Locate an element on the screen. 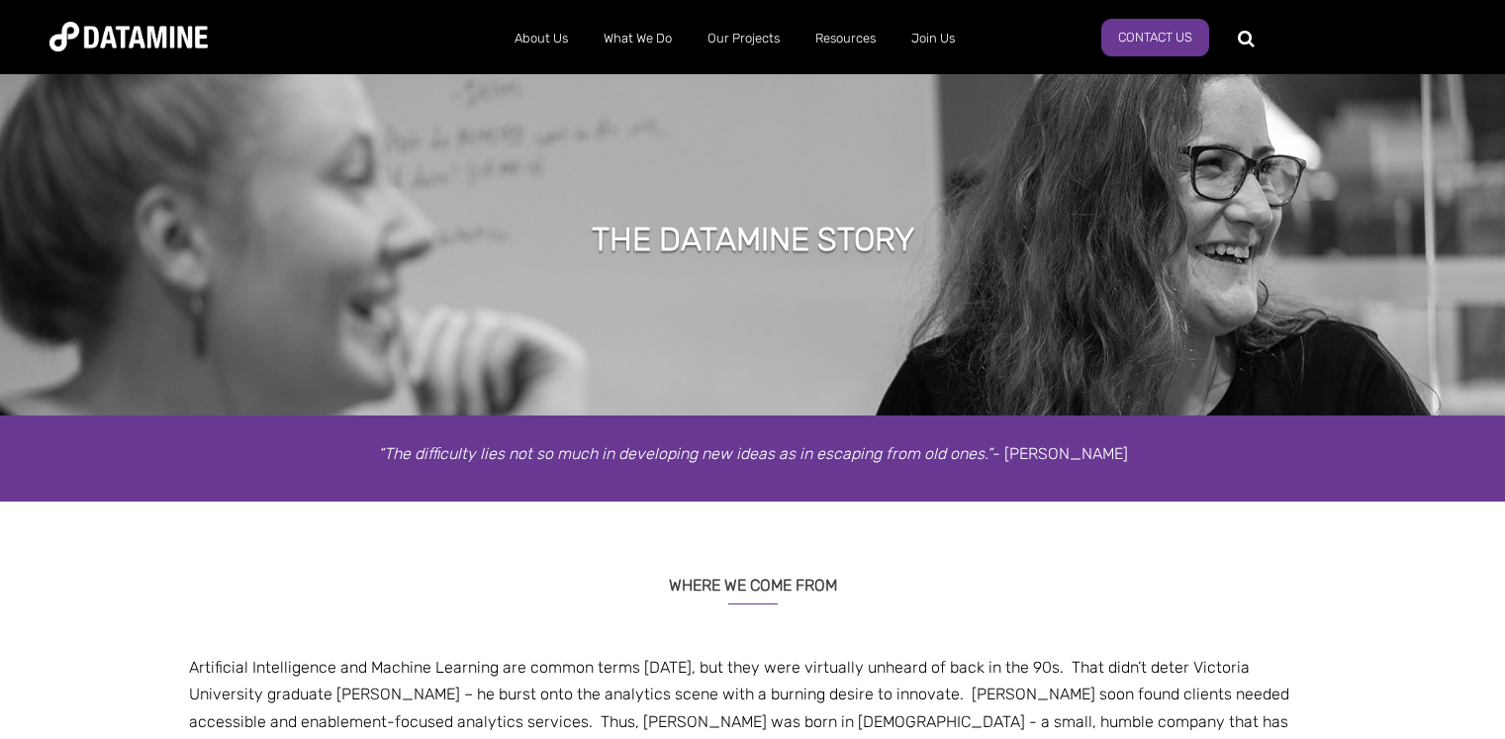  h3: WHERE WE COME FROM is located at coordinates (753, 578).